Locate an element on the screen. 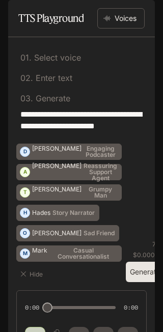  p: Casual Conversationalist is located at coordinates (83, 254).